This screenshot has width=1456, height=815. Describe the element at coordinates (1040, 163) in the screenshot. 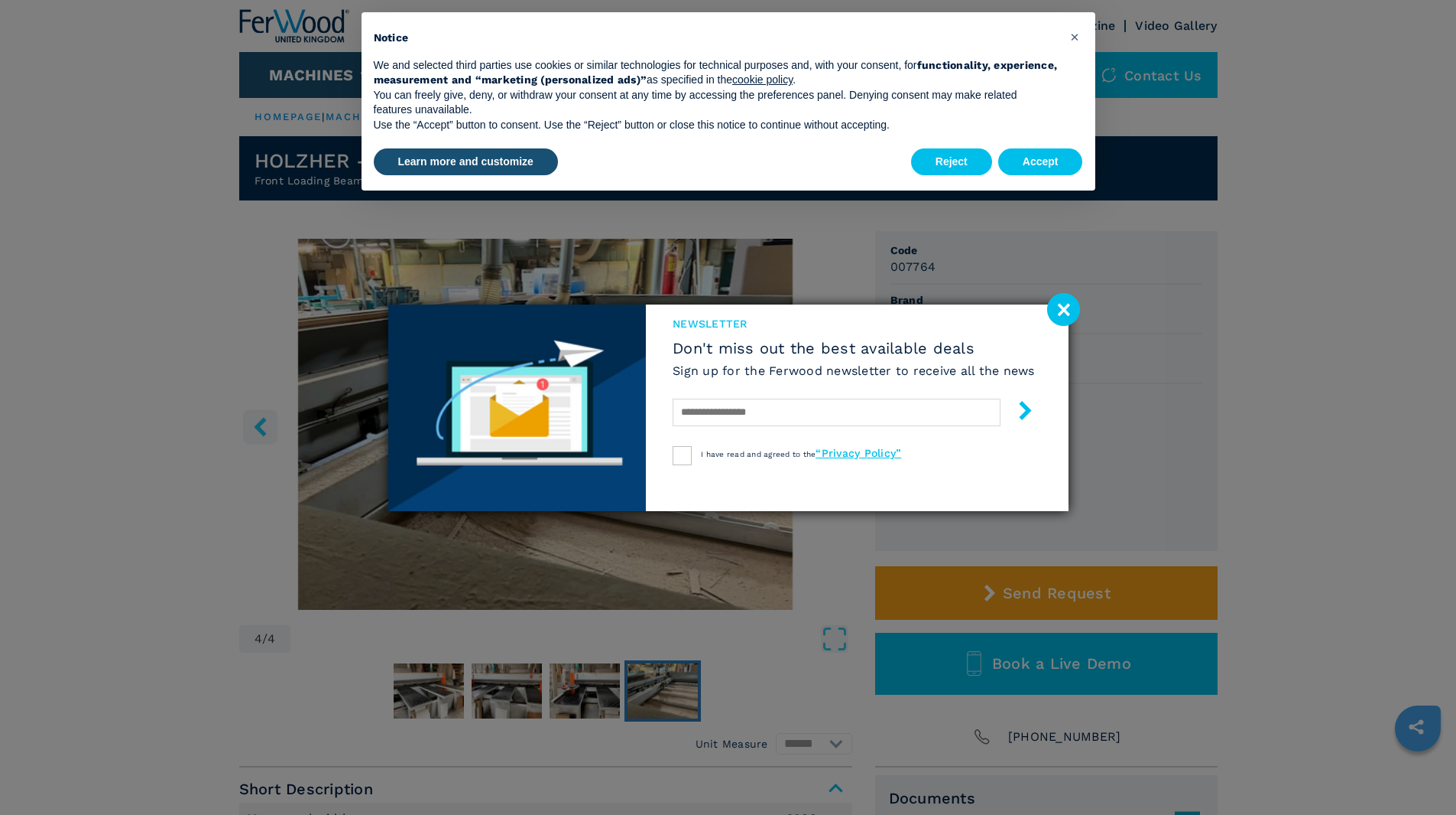

I see `button: Accept` at that location.